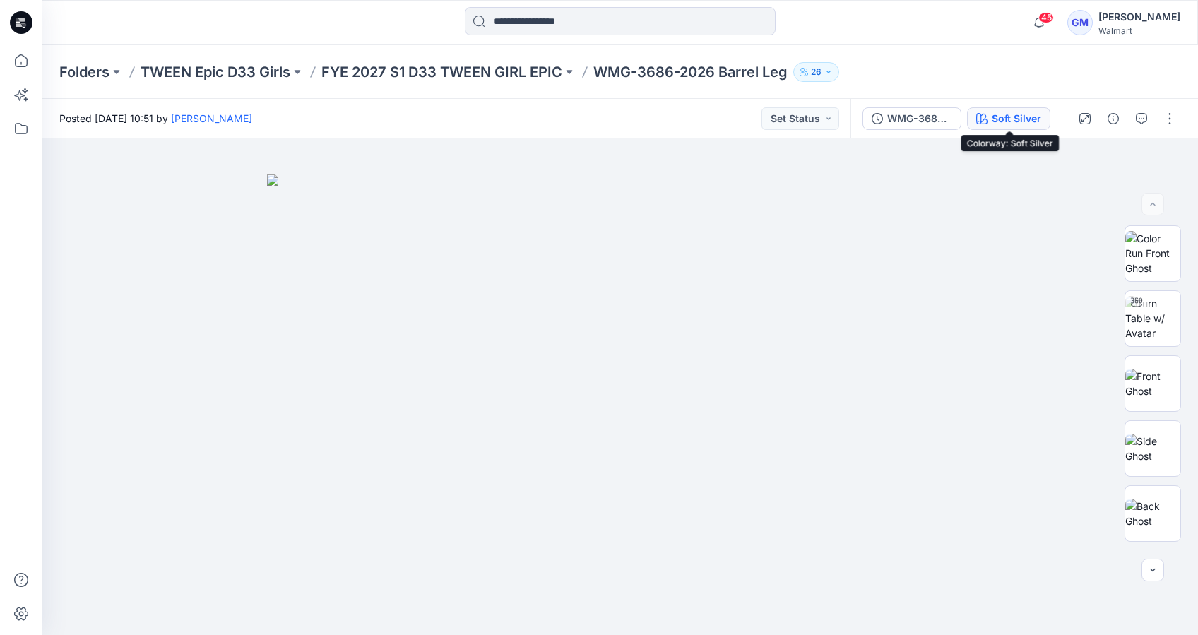 Image resolution: width=1198 pixels, height=635 pixels. Describe the element at coordinates (215, 72) in the screenshot. I see `a: TWEEN Epic D33 Girls` at that location.